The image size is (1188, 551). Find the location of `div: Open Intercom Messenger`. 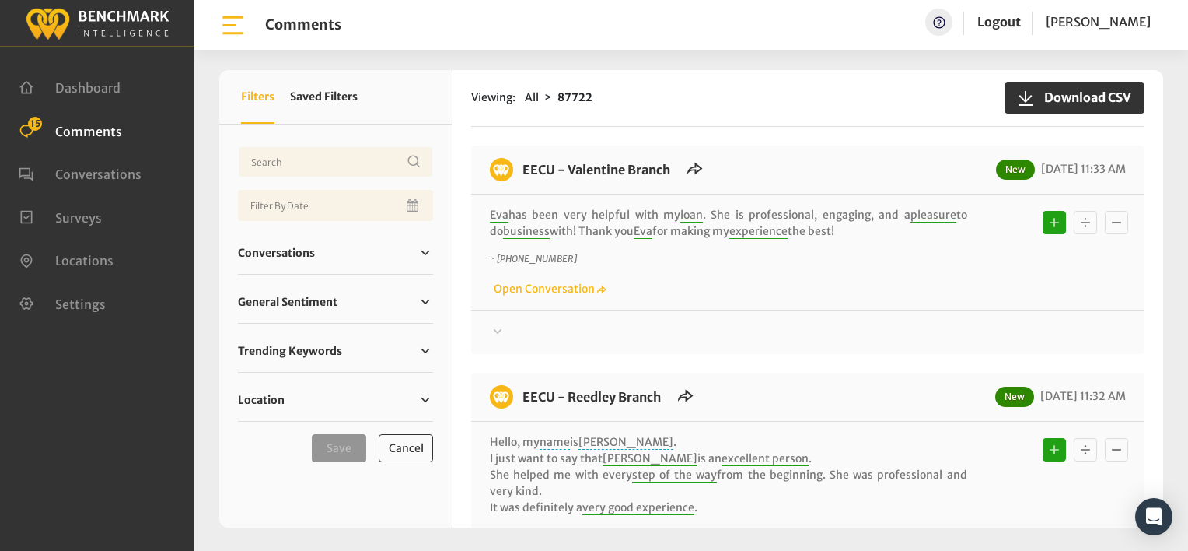

div: Open Intercom Messenger is located at coordinates (1154, 516).